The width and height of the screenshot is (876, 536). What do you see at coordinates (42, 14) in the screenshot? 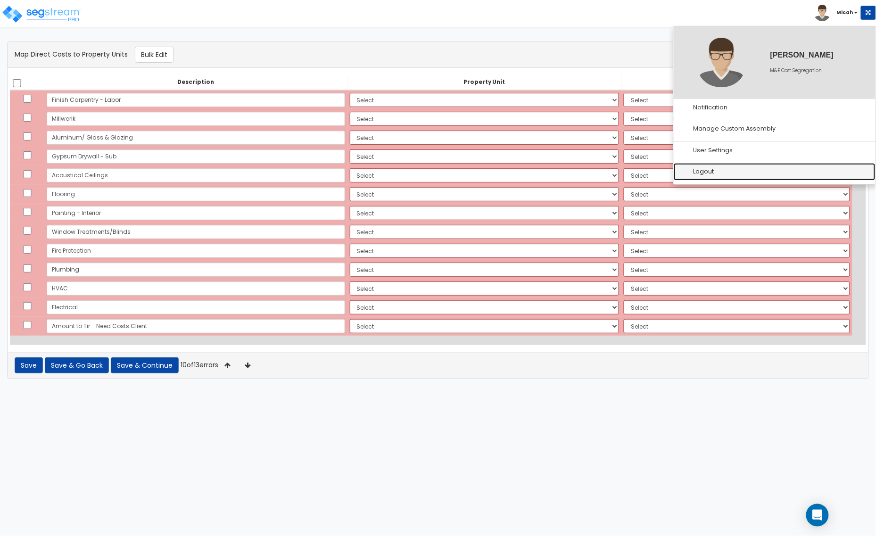
I see `img: logo_pro_r.png` at bounding box center [42, 14].